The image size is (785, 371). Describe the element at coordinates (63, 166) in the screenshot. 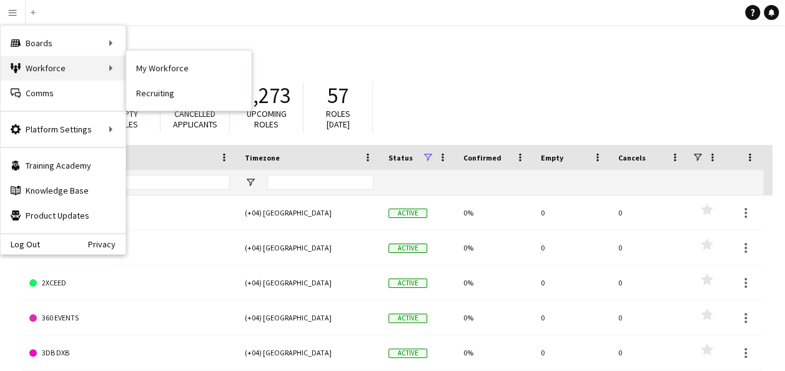

I see `a: Training Academy` at that location.